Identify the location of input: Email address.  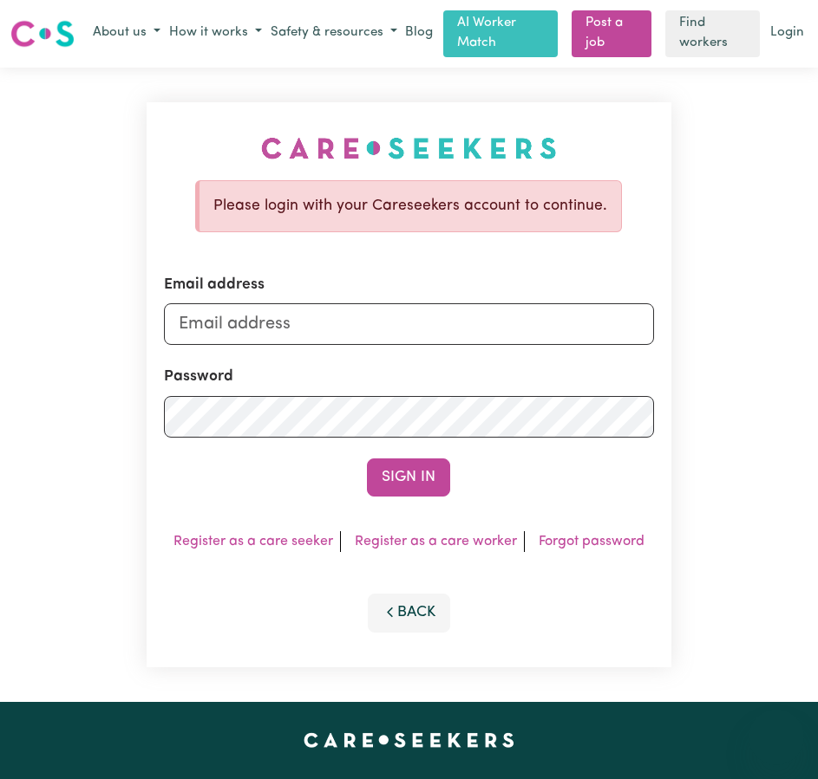
(408, 324).